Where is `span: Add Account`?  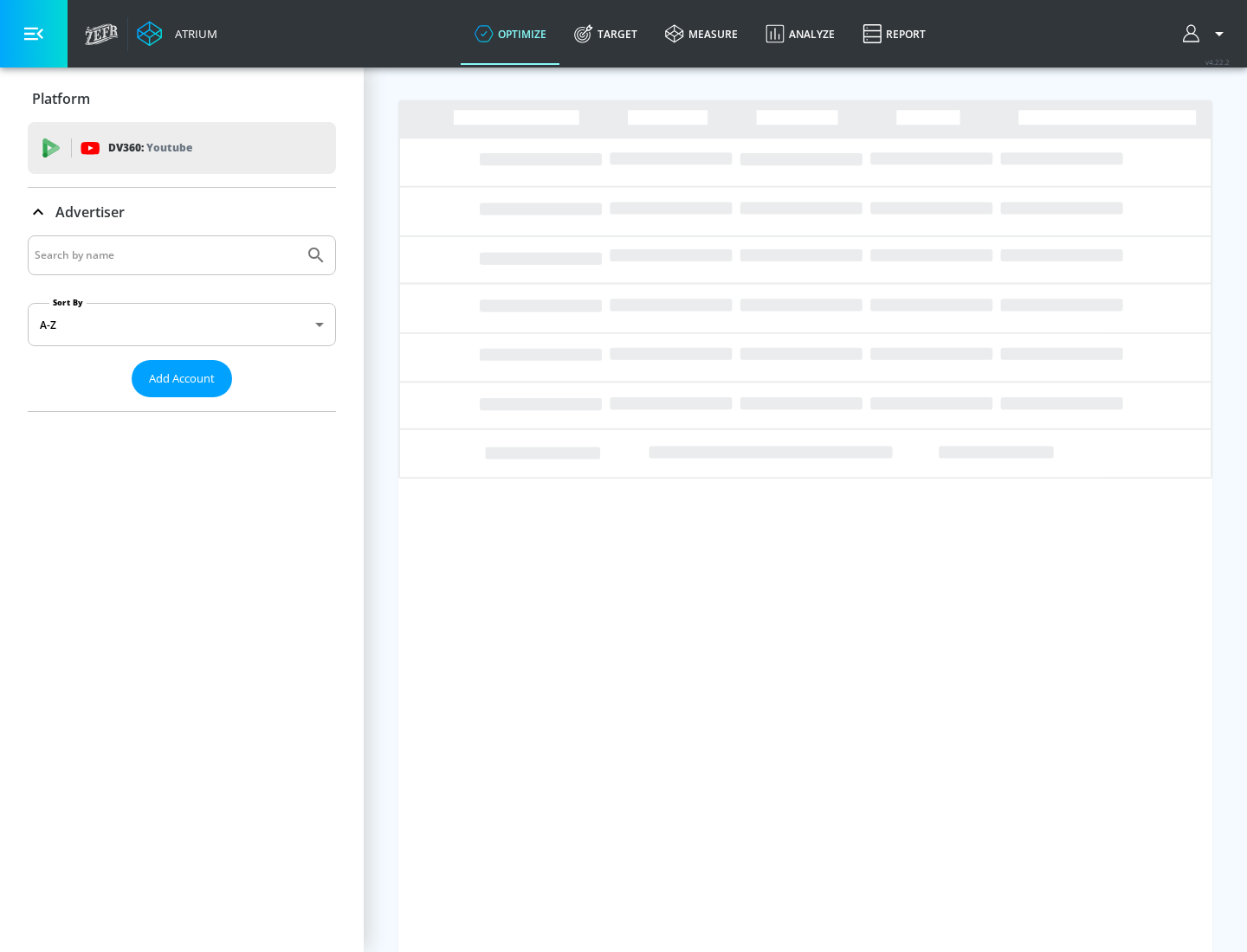
span: Add Account is located at coordinates (182, 378).